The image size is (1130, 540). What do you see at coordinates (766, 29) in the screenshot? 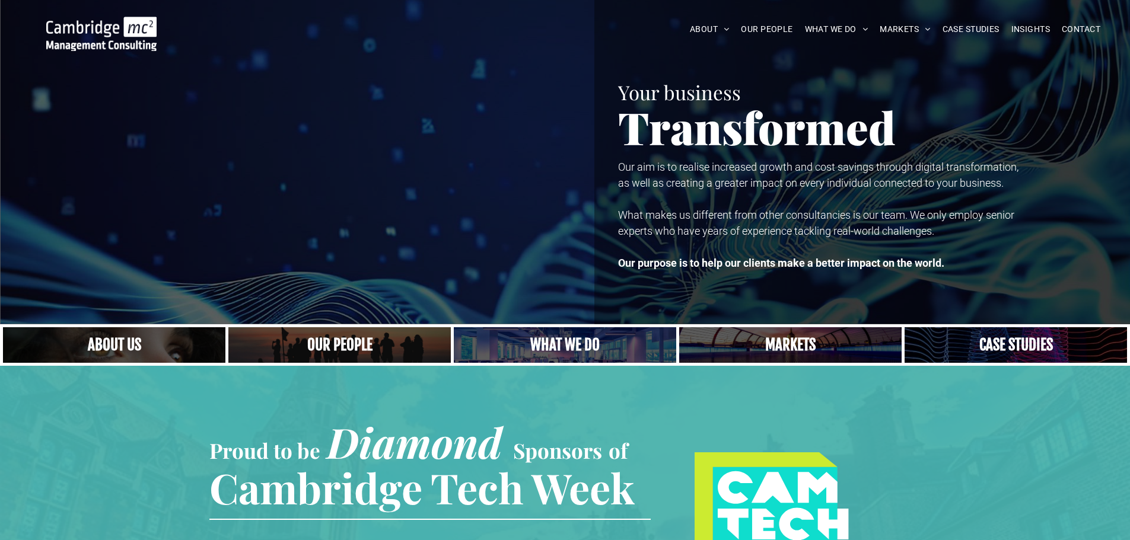
I see `a: OUR PEOPLE` at bounding box center [766, 29].